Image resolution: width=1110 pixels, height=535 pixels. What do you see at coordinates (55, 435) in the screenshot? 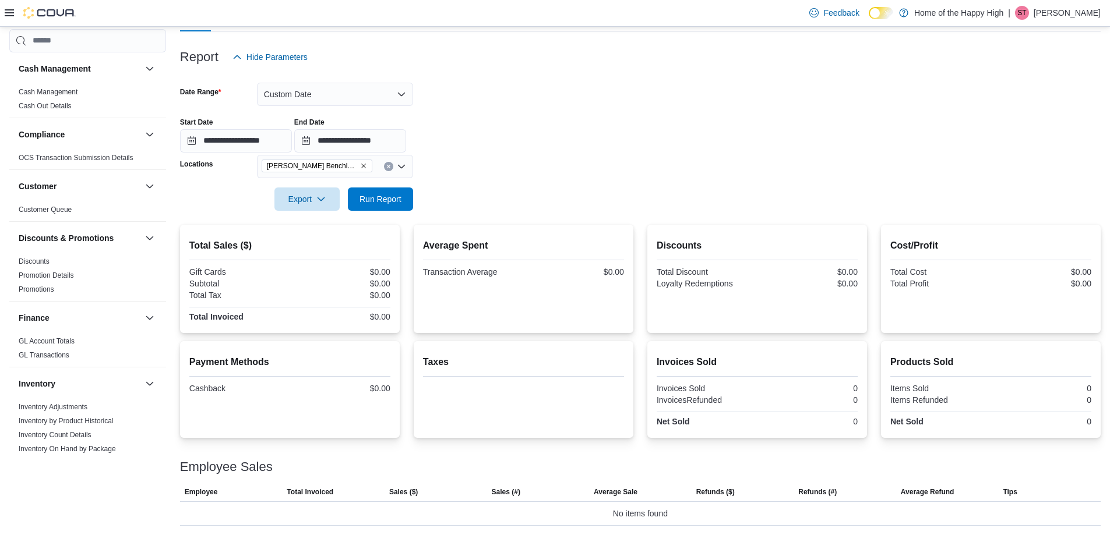
I see `a: Inventory Count Details` at bounding box center [55, 435].